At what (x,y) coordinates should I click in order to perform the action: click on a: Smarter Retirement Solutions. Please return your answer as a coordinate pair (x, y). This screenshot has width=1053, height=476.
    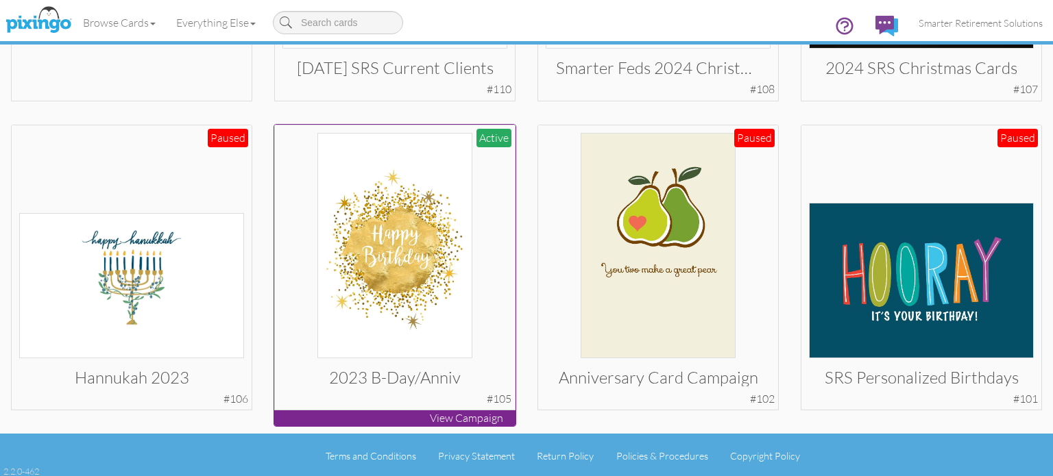
    Looking at the image, I should click on (980, 23).